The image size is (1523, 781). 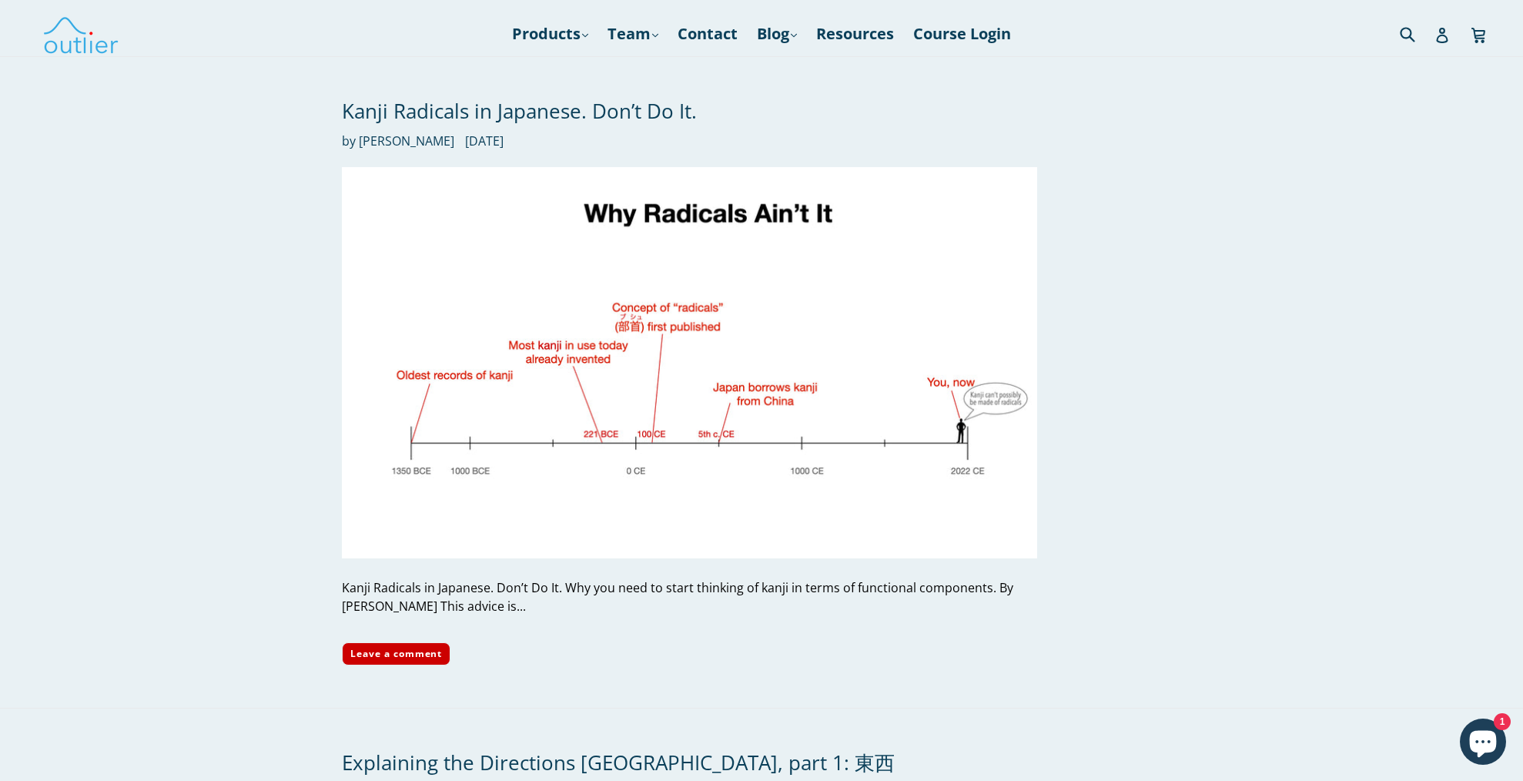 I want to click on a: Resources, so click(x=855, y=34).